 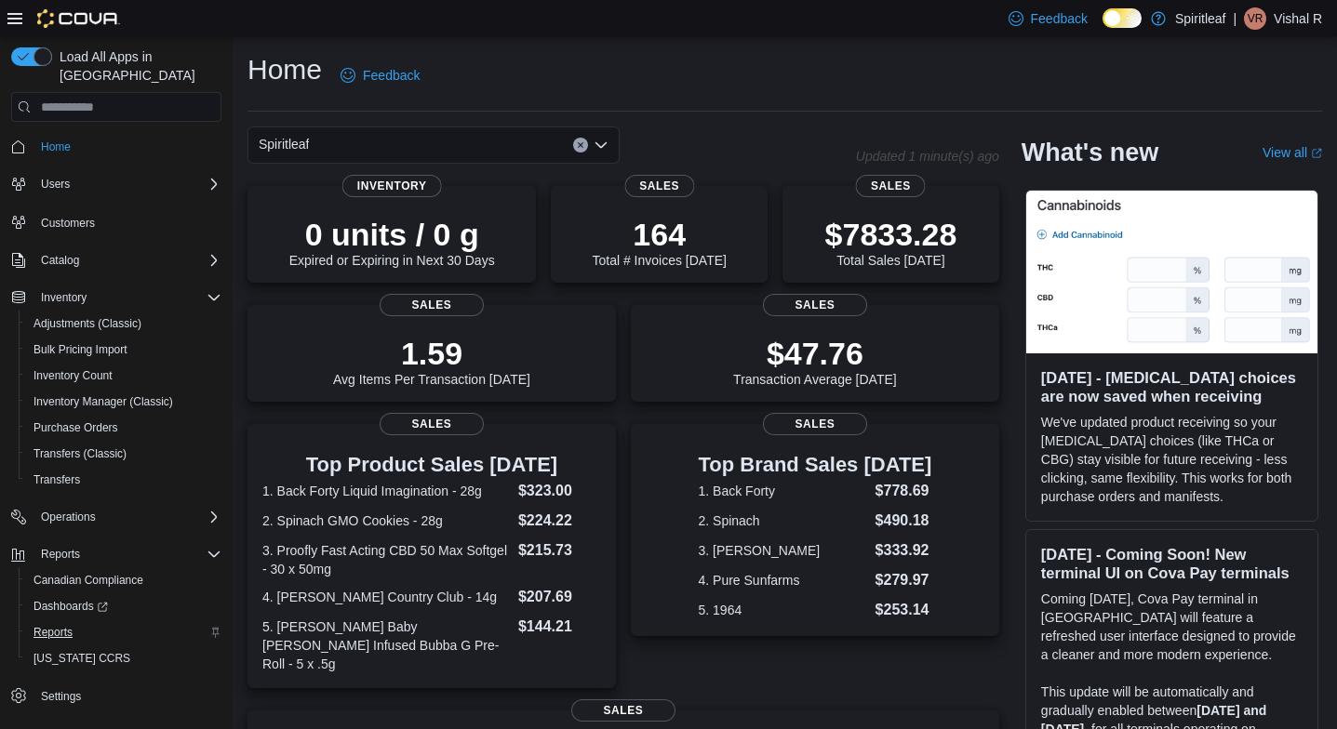 What do you see at coordinates (124, 376) in the screenshot?
I see `button: Inventory Count` at bounding box center [124, 376].